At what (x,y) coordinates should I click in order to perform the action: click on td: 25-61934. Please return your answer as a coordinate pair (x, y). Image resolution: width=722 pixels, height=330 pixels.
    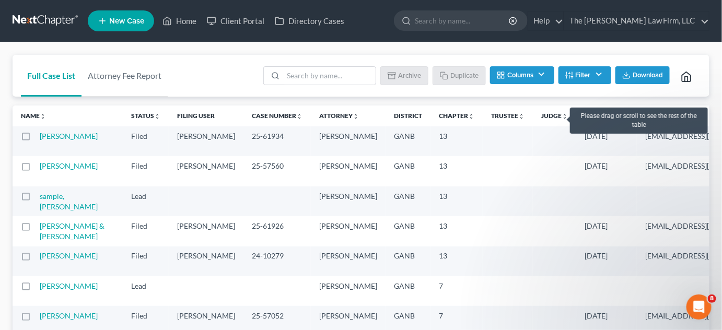
    Looking at the image, I should click on (277, 141).